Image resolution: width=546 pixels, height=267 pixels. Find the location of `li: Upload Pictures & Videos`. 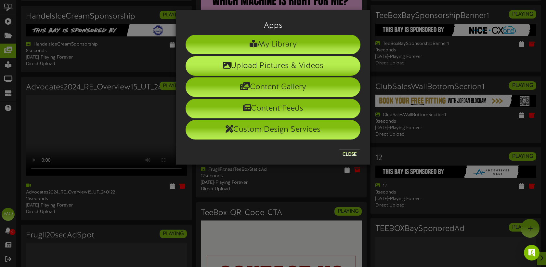

li: Upload Pictures & Videos is located at coordinates (273, 66).